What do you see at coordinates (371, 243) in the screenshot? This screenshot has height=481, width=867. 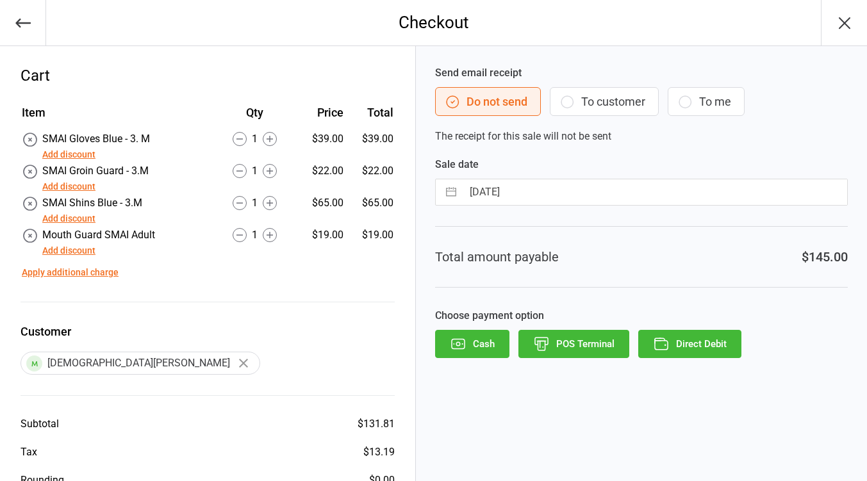 I see `td: $19.00` at bounding box center [371, 243].